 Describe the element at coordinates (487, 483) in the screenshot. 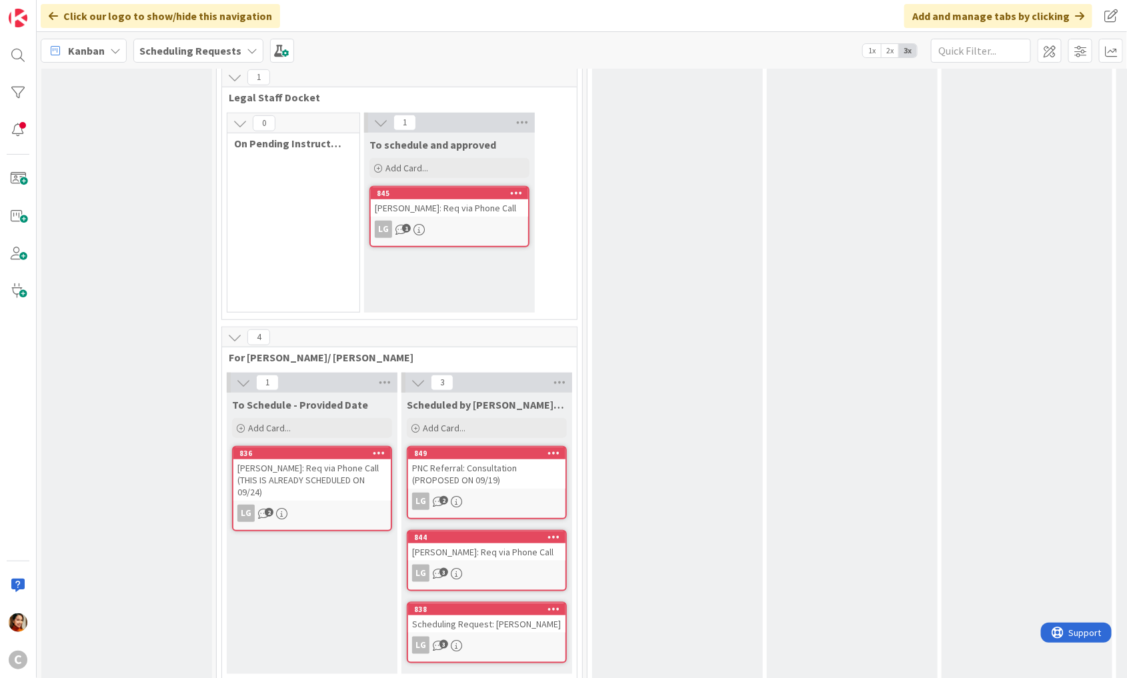

I see `a: 849PNC Referral: Consultation (PROPOSED ON 09/19)LG` at that location.